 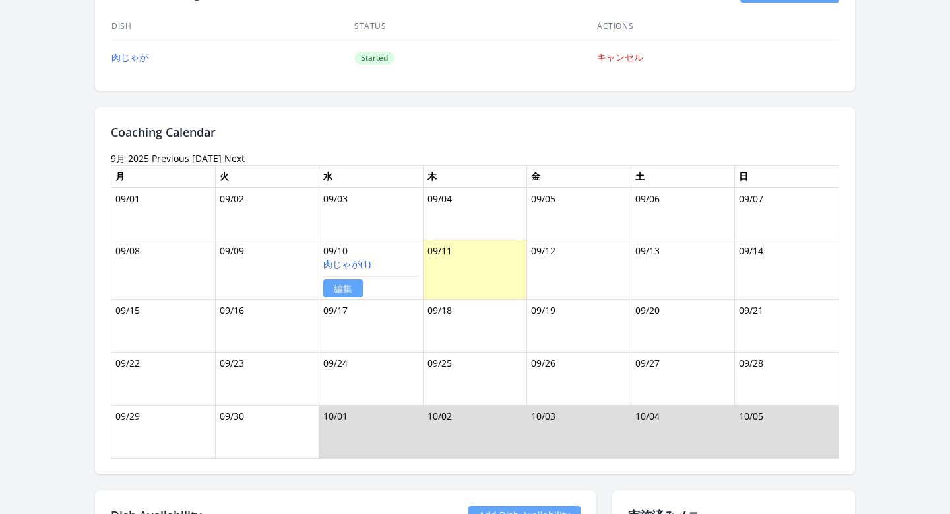 What do you see at coordinates (683, 270) in the screenshot?
I see `td: 09/13` at bounding box center [683, 270].